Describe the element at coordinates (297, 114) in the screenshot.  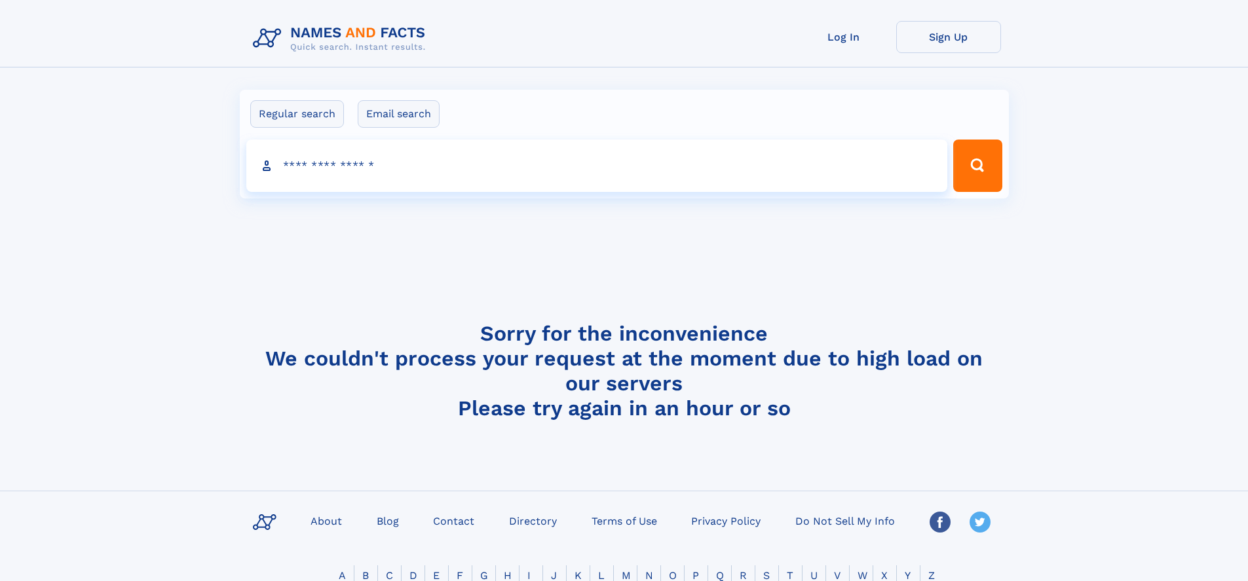
I see `label: Regular search` at that location.